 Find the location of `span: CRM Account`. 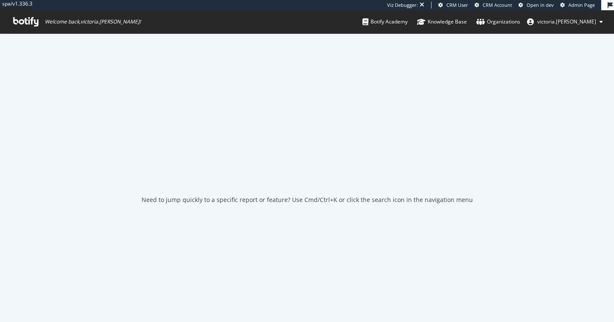

span: CRM Account is located at coordinates (497, 5).